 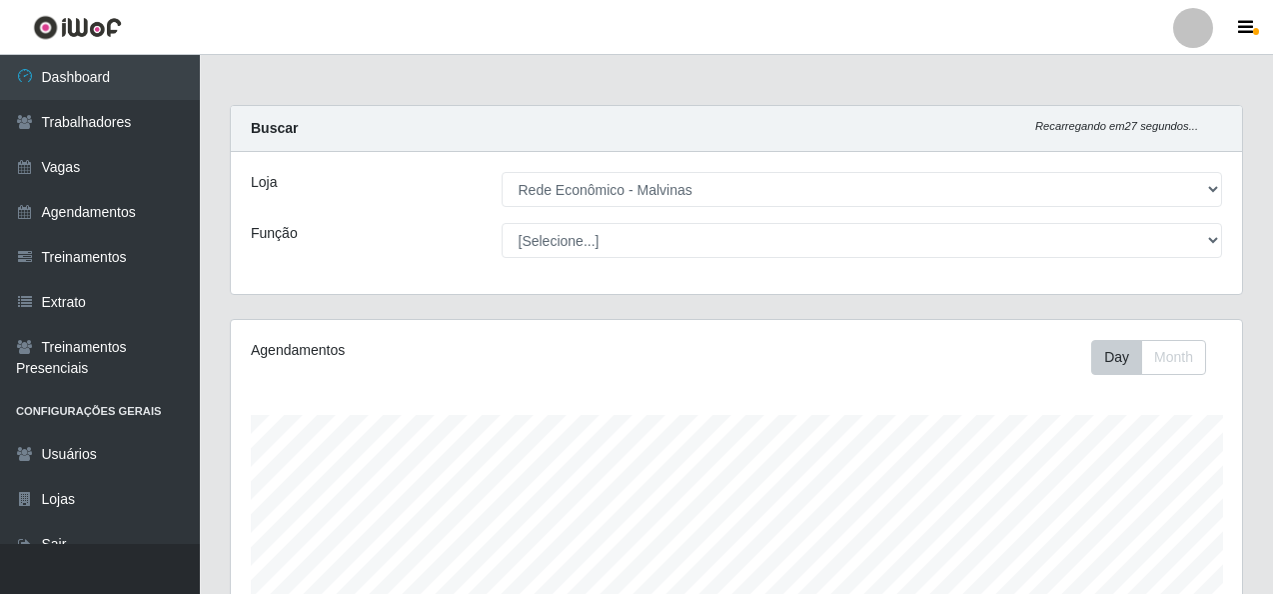 I want to click on button: Day, so click(x=1116, y=357).